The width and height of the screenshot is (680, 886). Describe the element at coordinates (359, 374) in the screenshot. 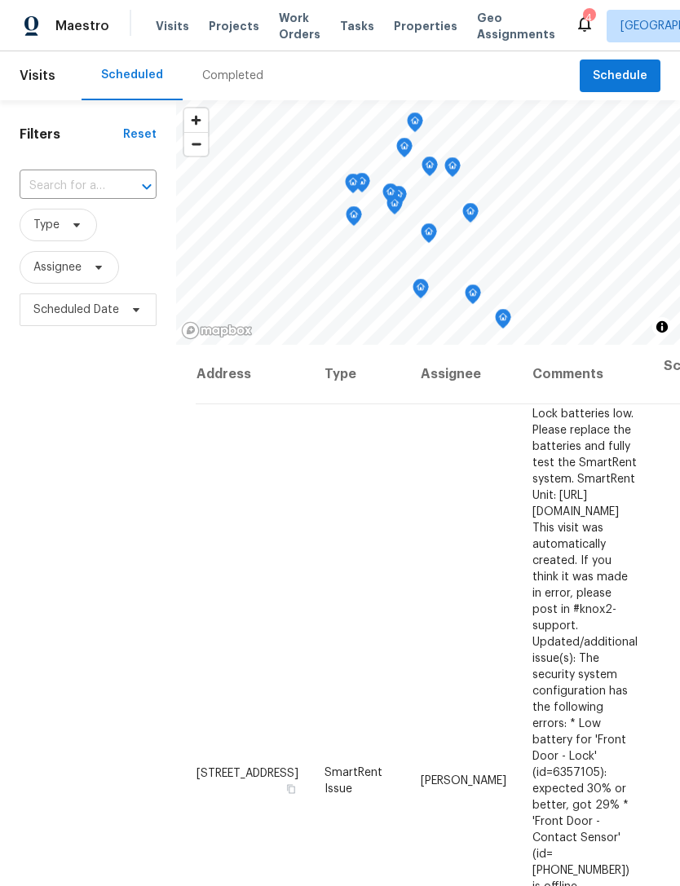

I see `th: Type` at that location.